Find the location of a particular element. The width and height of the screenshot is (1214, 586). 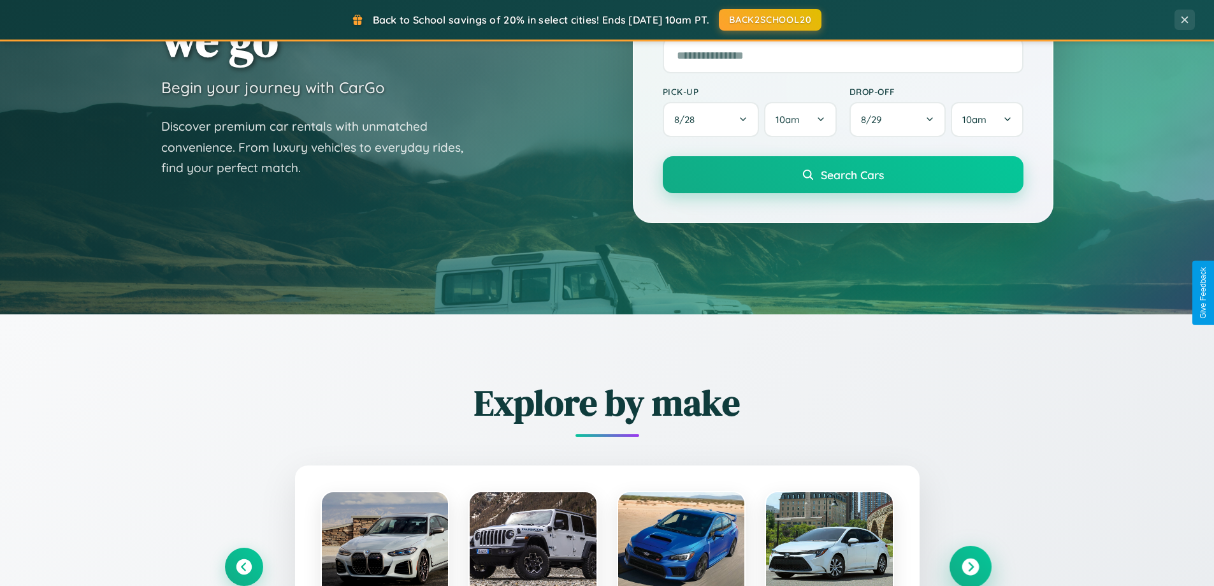

button: 8/28 is located at coordinates (711, 119).